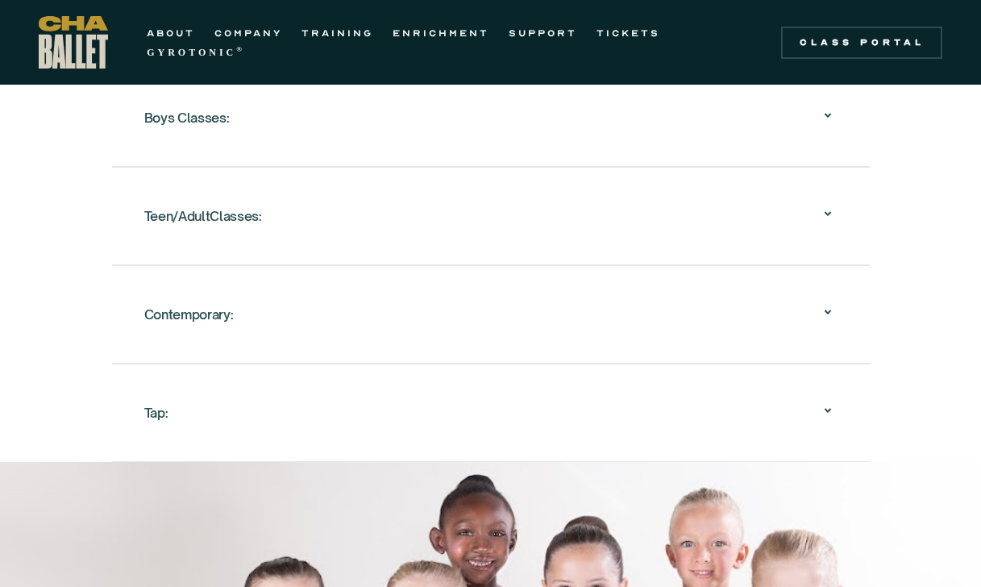 The height and width of the screenshot is (587, 981). I want to click on div: Class Portal, so click(861, 43).